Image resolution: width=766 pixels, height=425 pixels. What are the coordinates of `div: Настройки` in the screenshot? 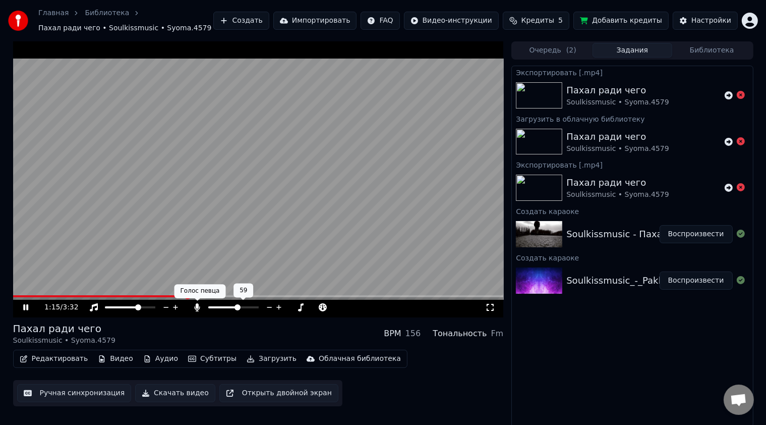 It's located at (711, 21).